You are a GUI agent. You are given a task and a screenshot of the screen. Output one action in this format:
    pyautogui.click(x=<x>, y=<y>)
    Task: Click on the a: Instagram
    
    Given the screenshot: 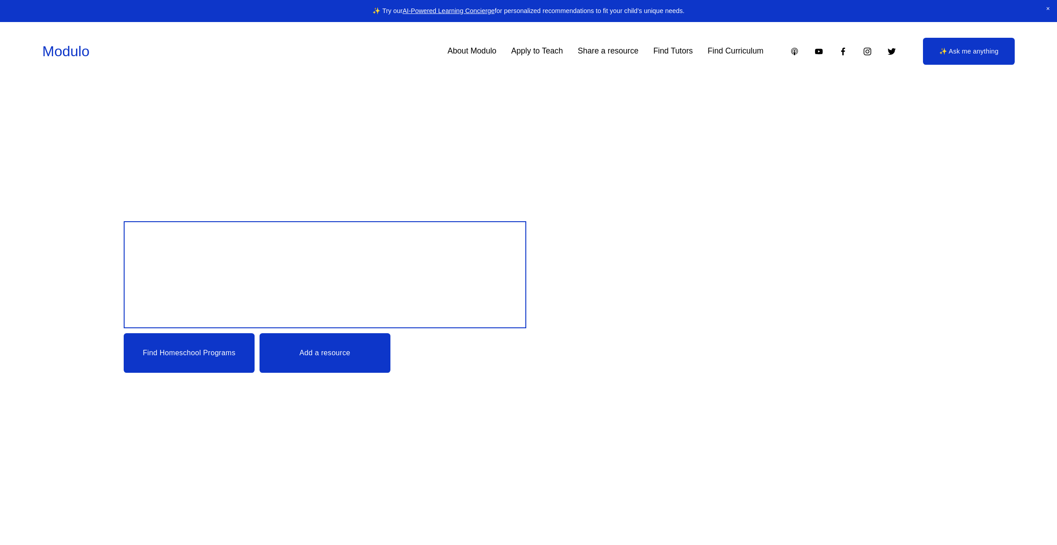 What is the action you would take?
    pyautogui.click(x=867, y=51)
    